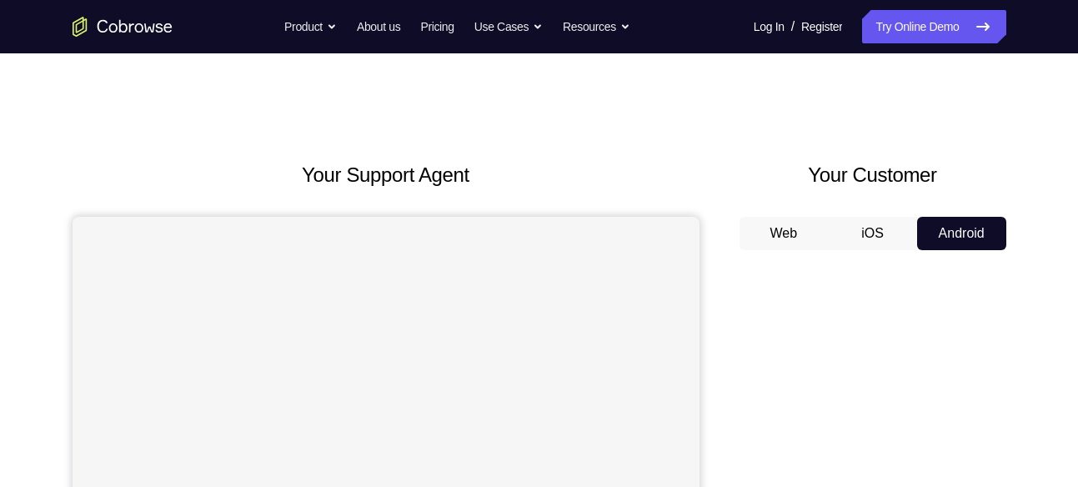  I want to click on a: Pricing, so click(437, 27).